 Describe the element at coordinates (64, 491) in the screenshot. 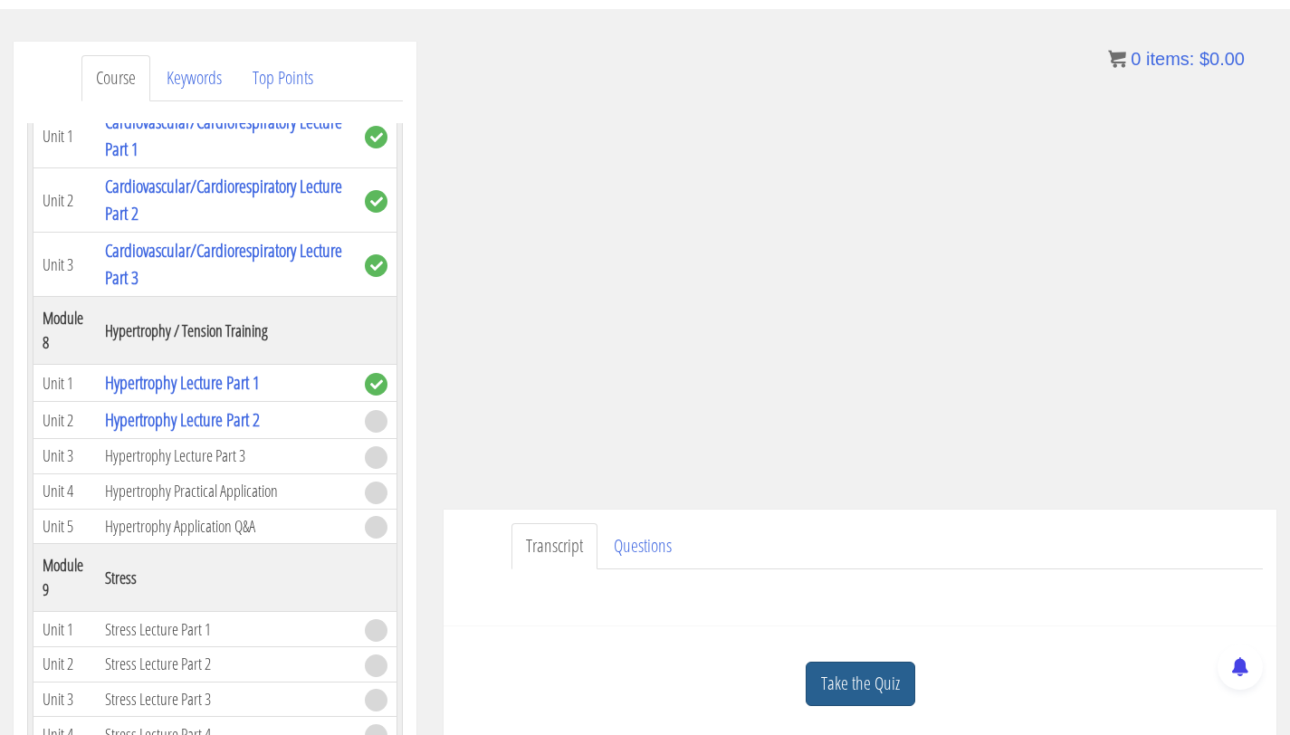

I see `td: Unit 4` at that location.